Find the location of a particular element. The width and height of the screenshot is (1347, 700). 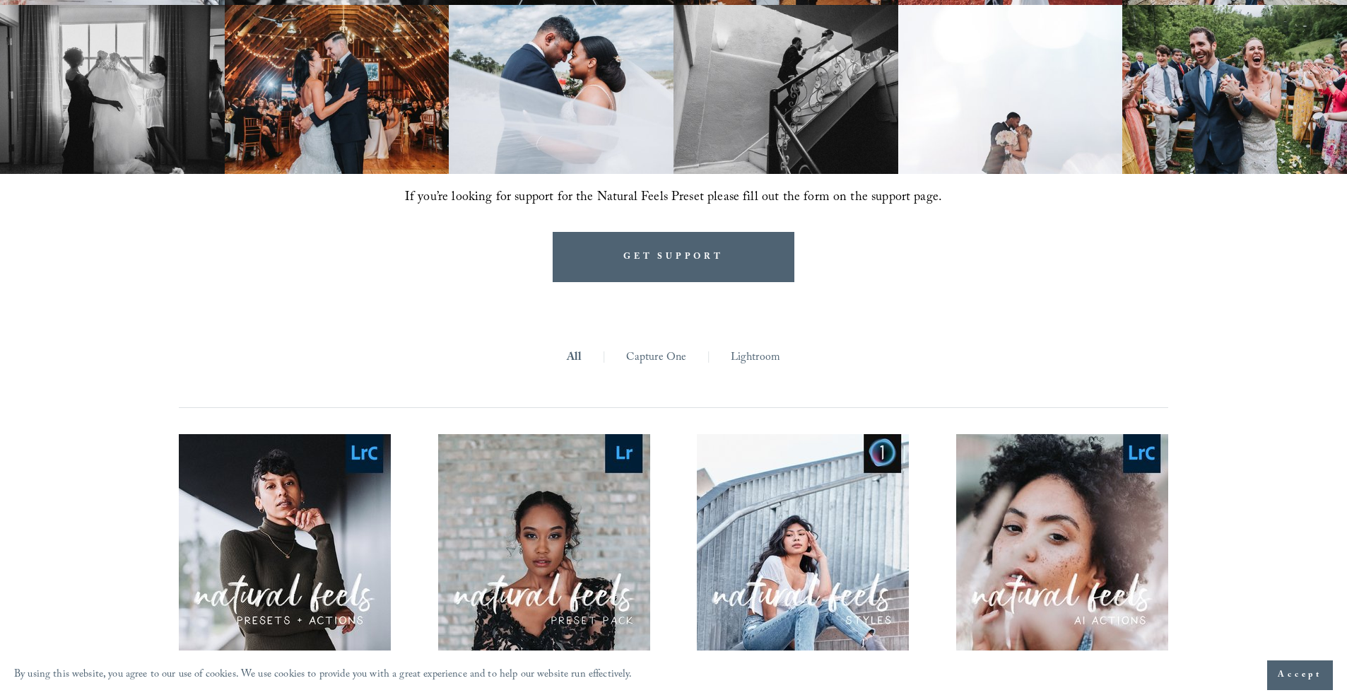

img: Candid wedding photographer in Raleigh is located at coordinates (786, 89).